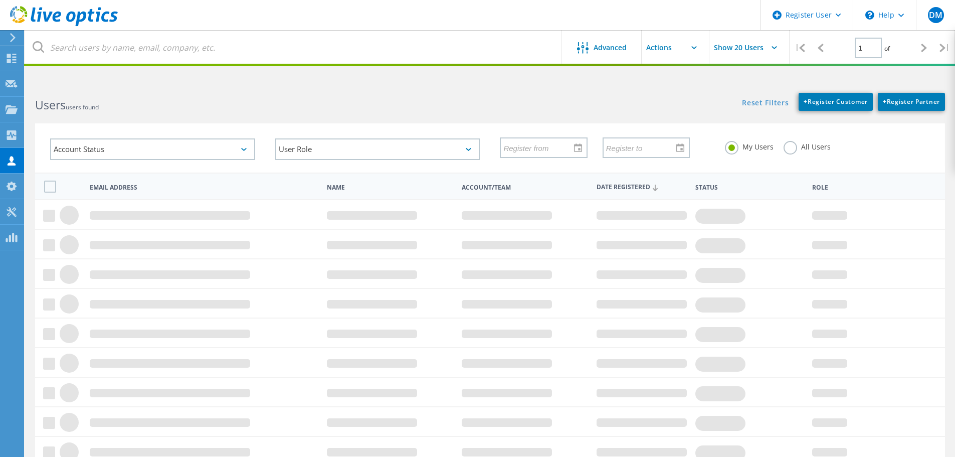 The image size is (955, 457). What do you see at coordinates (749, 187) in the screenshot?
I see `span: Status` at bounding box center [749, 187].